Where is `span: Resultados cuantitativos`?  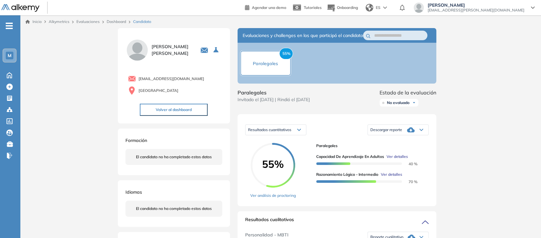 span: Resultados cuantitativos is located at coordinates (270, 129).